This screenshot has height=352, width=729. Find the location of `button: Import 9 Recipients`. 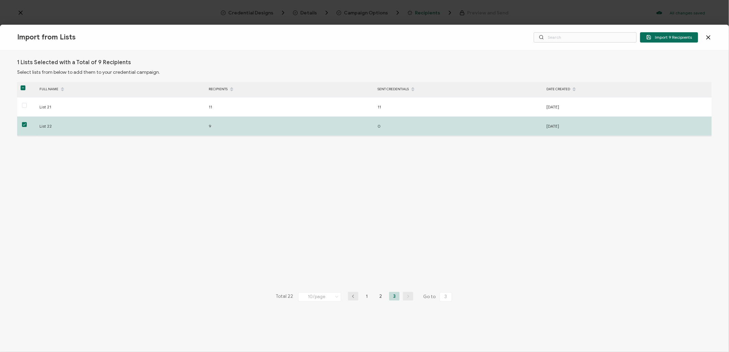

button: Import 9 Recipients is located at coordinates (669, 37).